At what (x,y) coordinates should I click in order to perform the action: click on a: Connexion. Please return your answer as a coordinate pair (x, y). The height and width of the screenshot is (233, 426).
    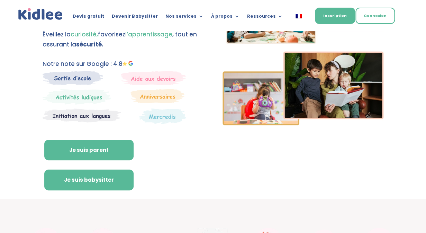
    Looking at the image, I should click on (375, 16).